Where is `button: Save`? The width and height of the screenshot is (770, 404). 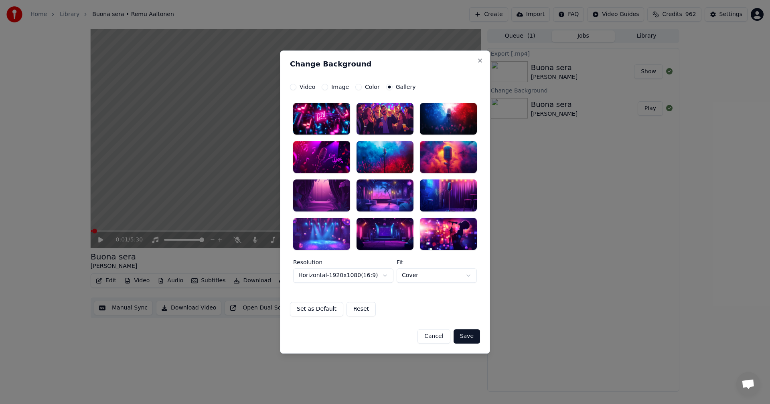
button: Save is located at coordinates (467, 337).